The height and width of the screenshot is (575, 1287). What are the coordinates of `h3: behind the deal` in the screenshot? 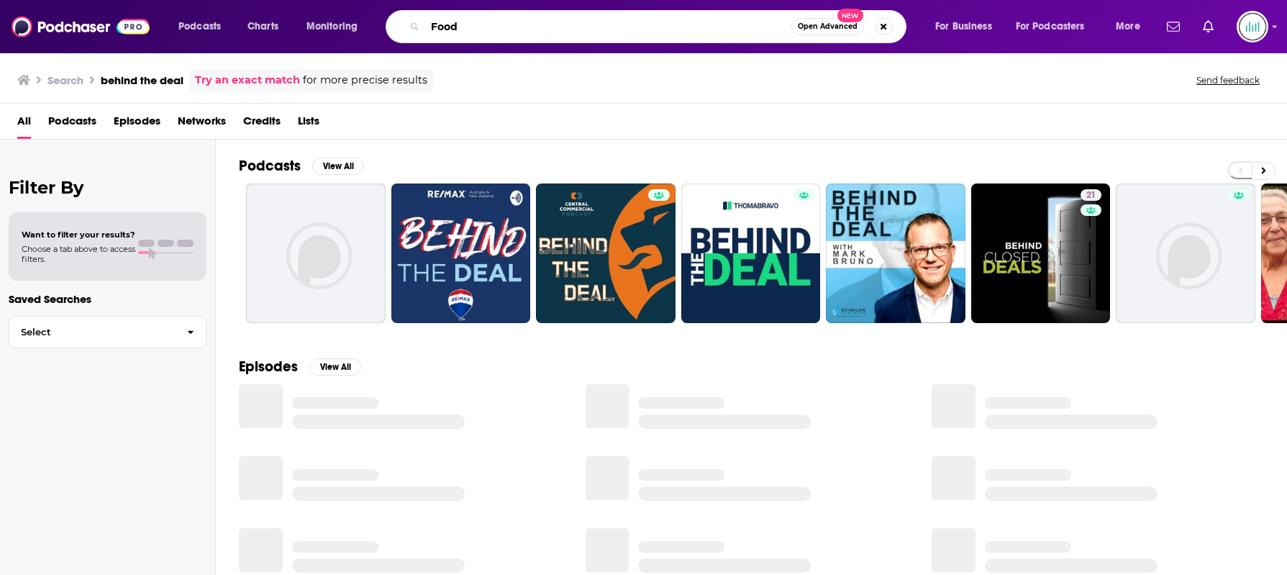 It's located at (142, 80).